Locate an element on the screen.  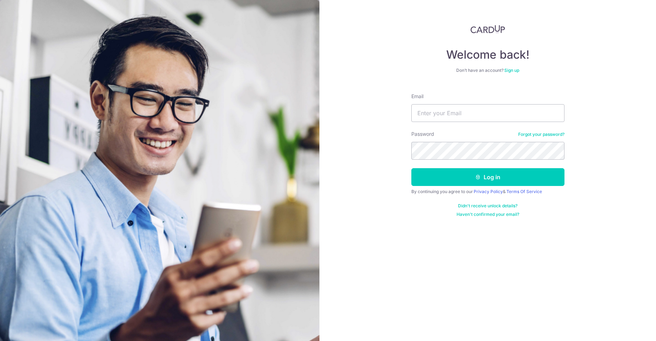
a: Privacy Policy is located at coordinates (488, 192).